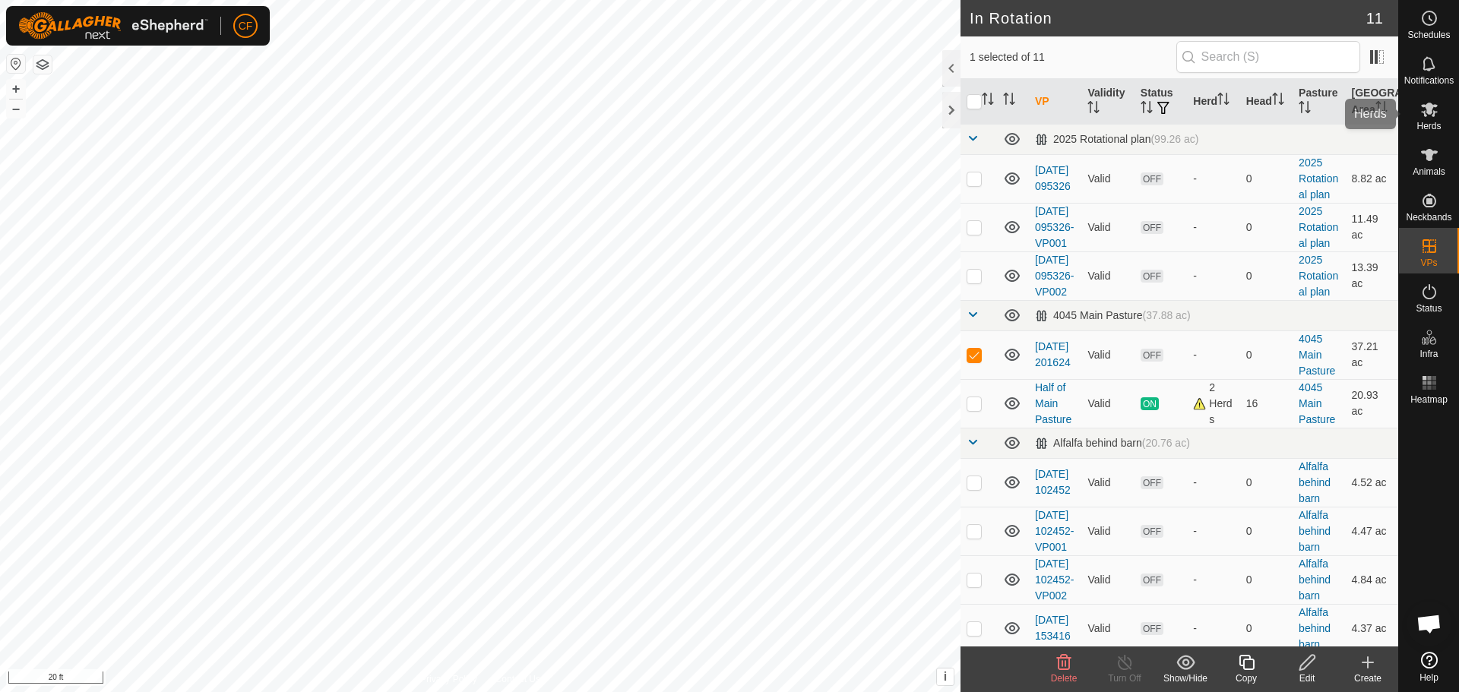 Image resolution: width=1459 pixels, height=692 pixels. Describe the element at coordinates (1266, 102) in the screenshot. I see `th: Head` at that location.